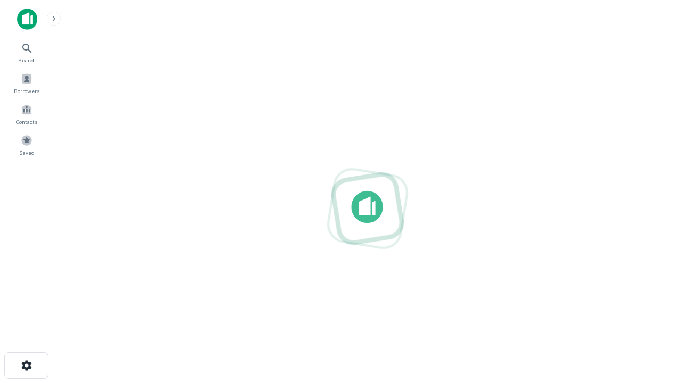 This screenshot has height=383, width=682. Describe the element at coordinates (27, 19) in the screenshot. I see `img: capitalize-icon.png` at that location.